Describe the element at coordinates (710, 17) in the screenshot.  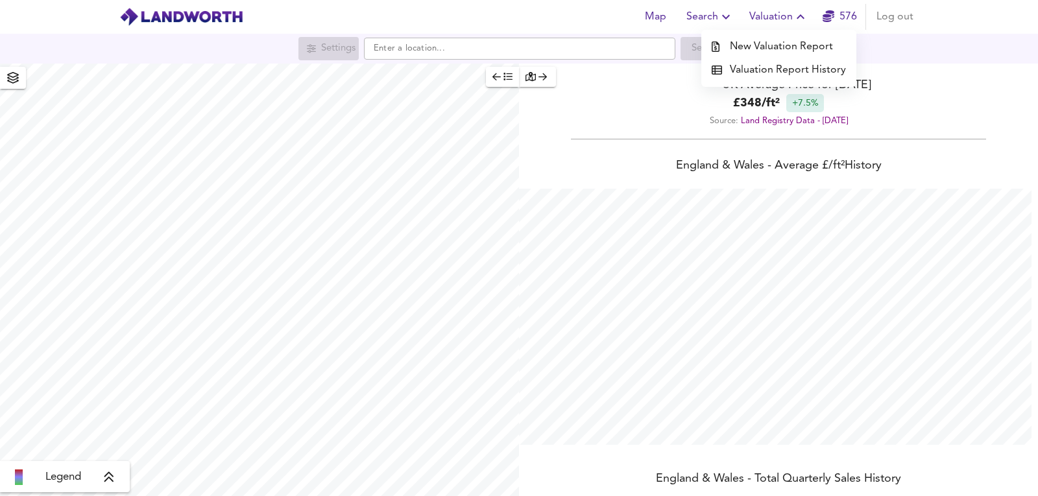
I see `button: Search` at that location.